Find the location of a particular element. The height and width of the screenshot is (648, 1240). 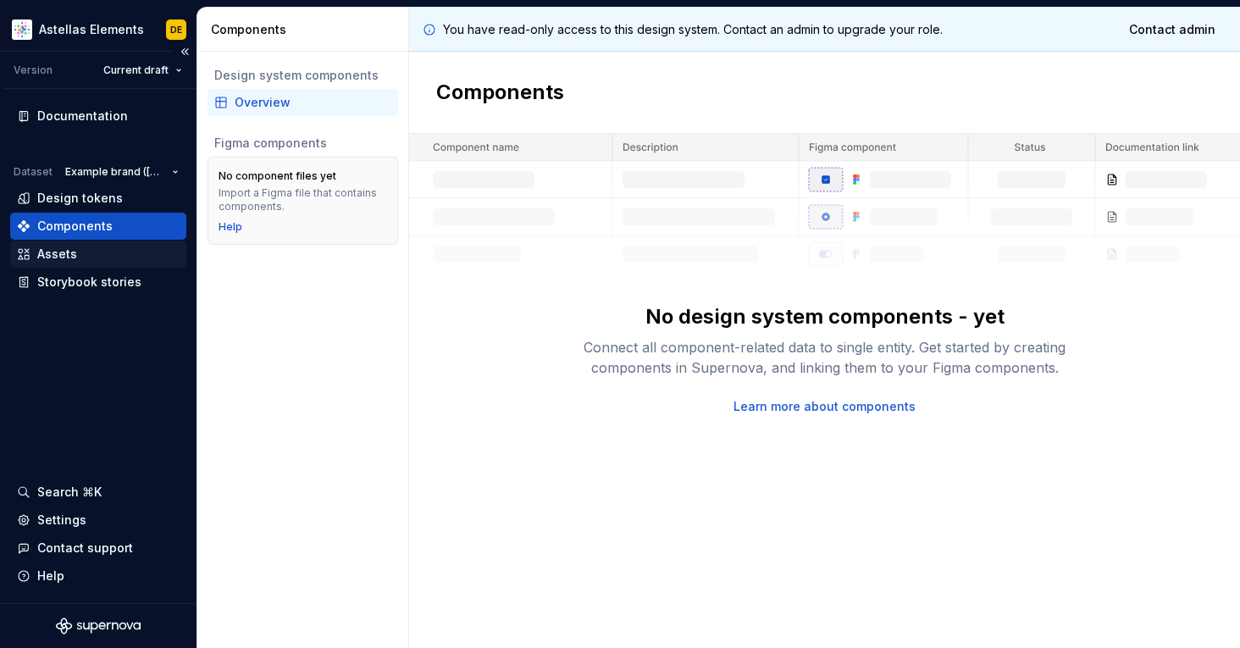

div: Connect all component-related data to single entity. Get started by creating components in Supern... is located at coordinates (825, 358).